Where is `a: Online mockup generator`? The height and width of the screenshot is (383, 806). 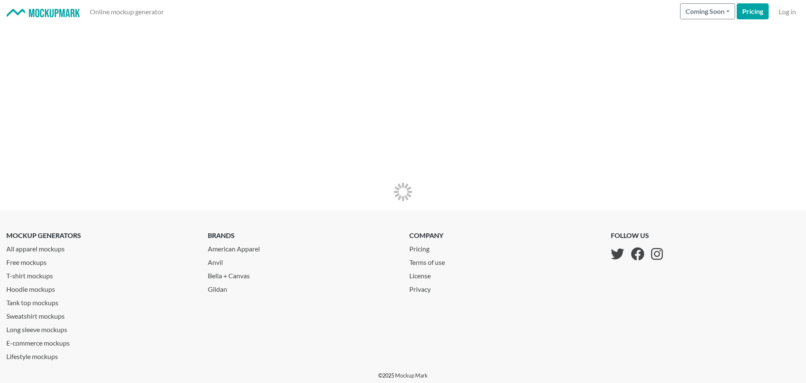 a: Online mockup generator is located at coordinates (127, 12).